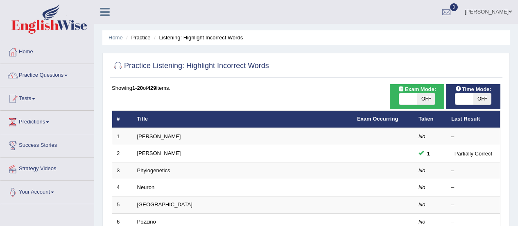 The width and height of the screenshot is (518, 226). Describe the element at coordinates (377, 118) in the screenshot. I see `a: Exam Occurring` at that location.